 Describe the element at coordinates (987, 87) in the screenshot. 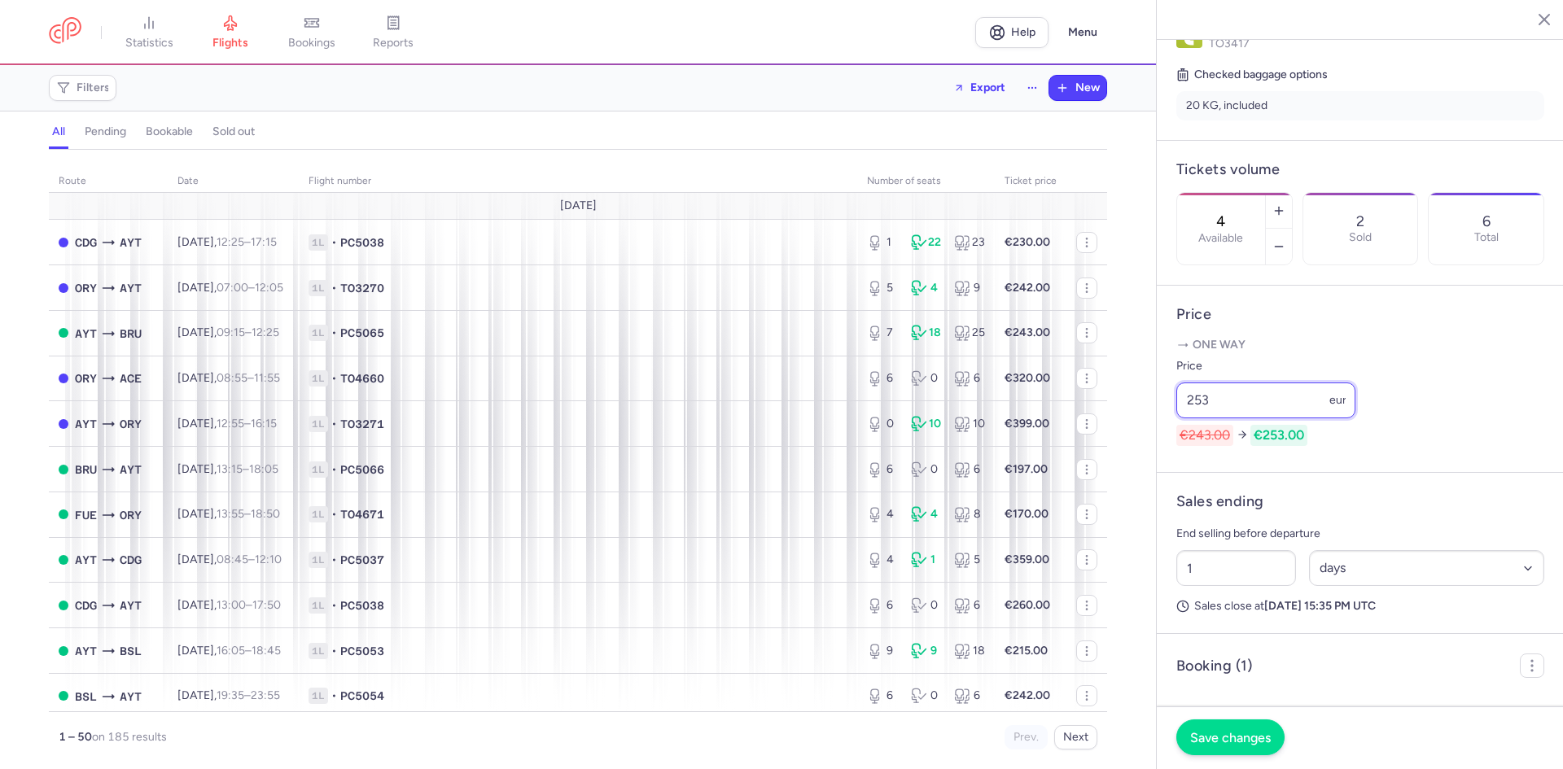

I see `span: Export` at that location.